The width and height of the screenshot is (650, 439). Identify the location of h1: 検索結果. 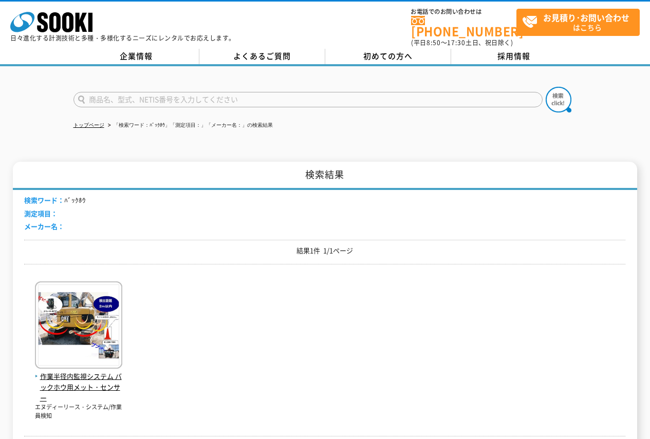
(325, 176).